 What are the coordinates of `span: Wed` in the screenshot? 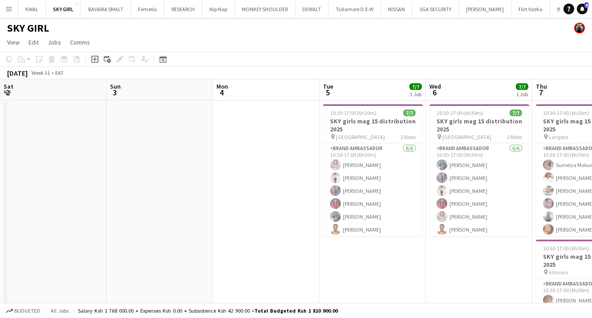 It's located at (435, 86).